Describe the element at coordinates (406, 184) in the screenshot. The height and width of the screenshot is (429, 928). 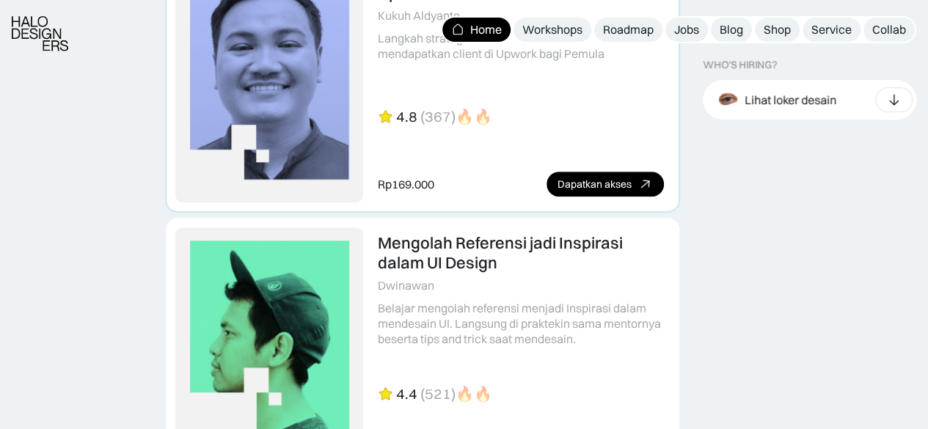
I see `div: Rp169.000` at that location.